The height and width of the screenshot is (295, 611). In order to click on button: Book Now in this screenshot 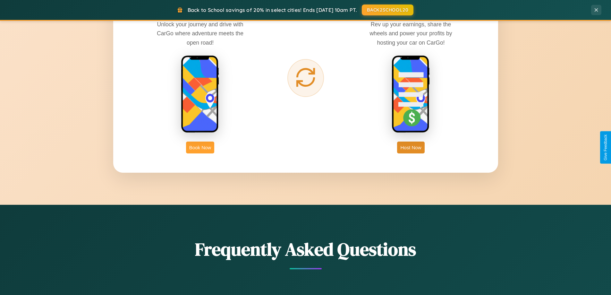, I will do `click(200, 147)`.